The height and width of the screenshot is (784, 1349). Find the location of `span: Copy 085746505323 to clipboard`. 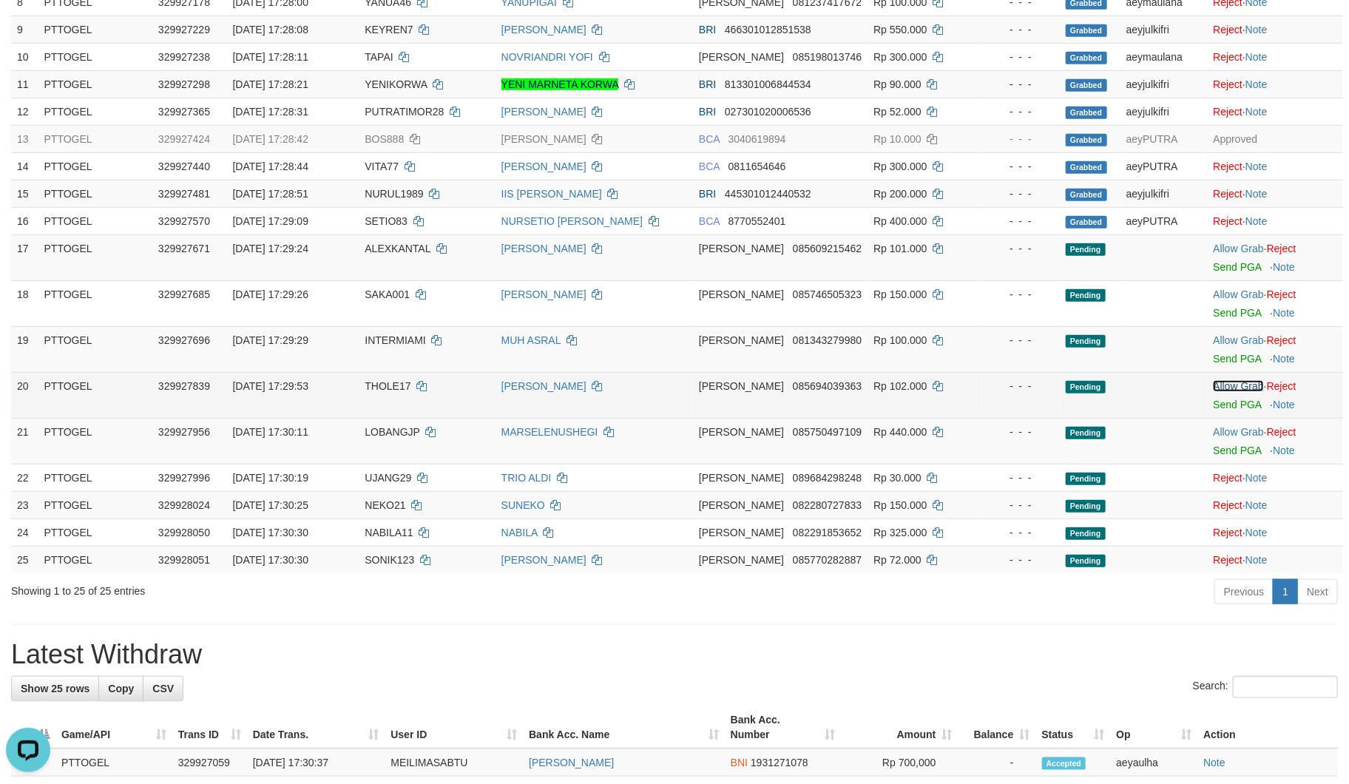

span: Copy 085746505323 to clipboard is located at coordinates (827, 294).